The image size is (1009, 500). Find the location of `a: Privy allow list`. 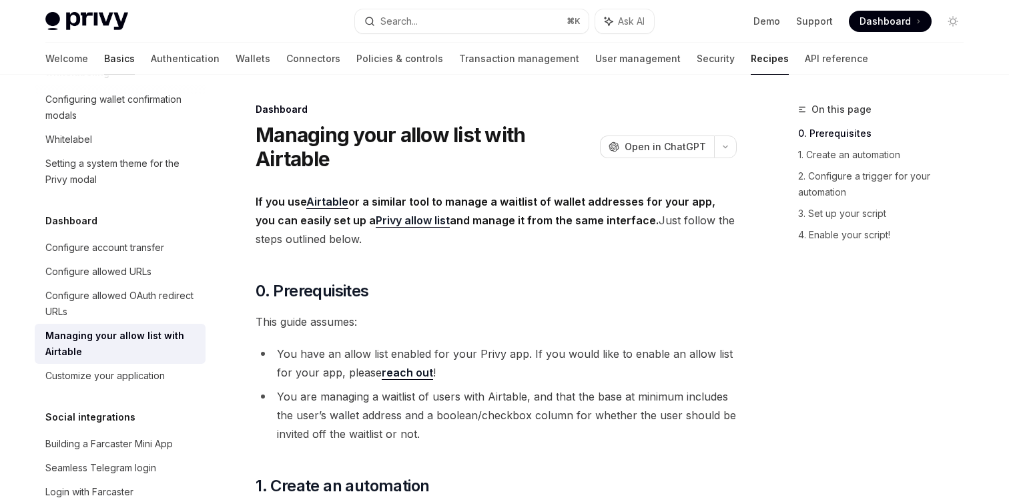

a: Privy allow list is located at coordinates (412, 220).